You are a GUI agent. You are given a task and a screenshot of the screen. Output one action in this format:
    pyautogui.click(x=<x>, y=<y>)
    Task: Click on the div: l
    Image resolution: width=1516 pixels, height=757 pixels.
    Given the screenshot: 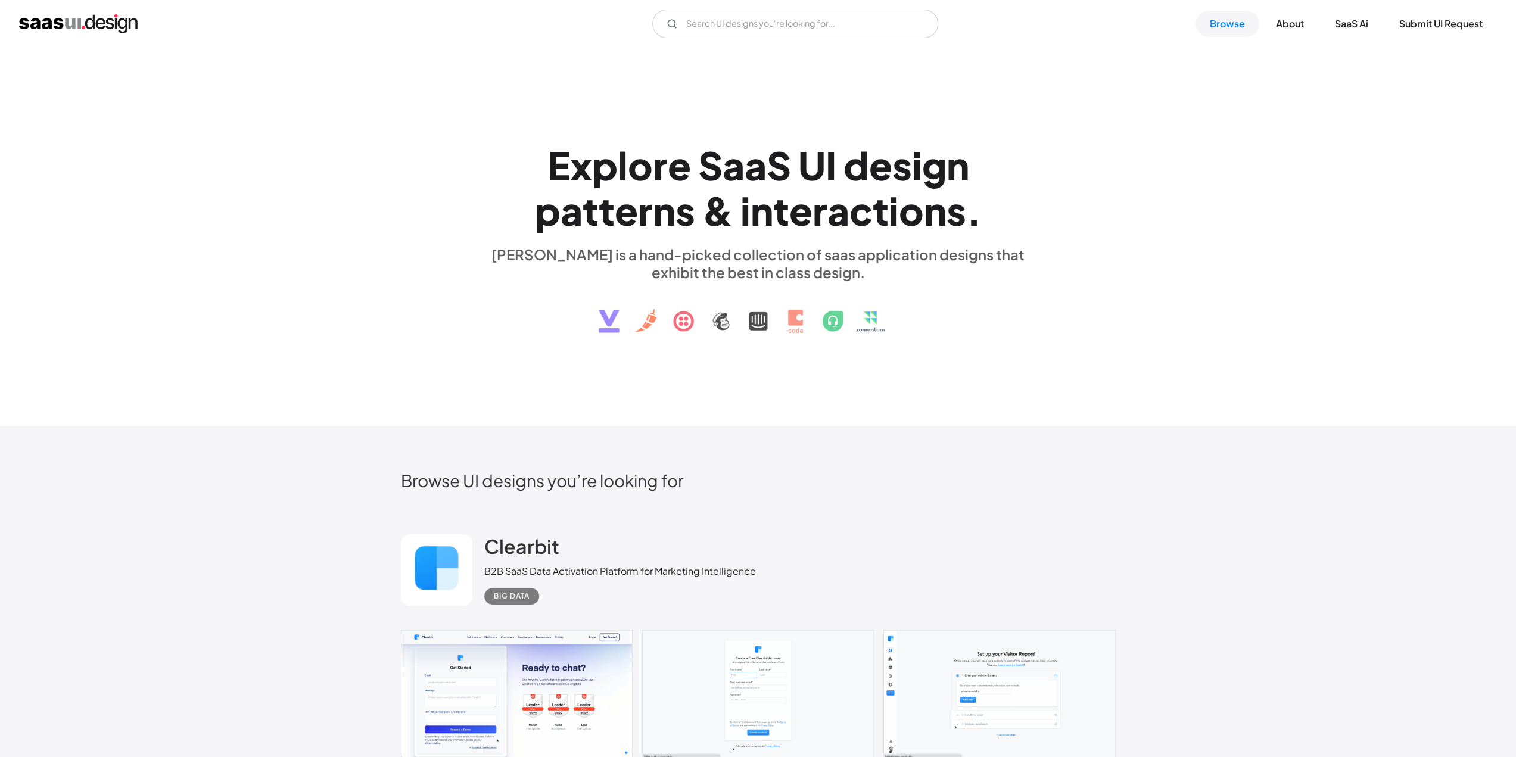 What is the action you would take?
    pyautogui.click(x=623, y=165)
    